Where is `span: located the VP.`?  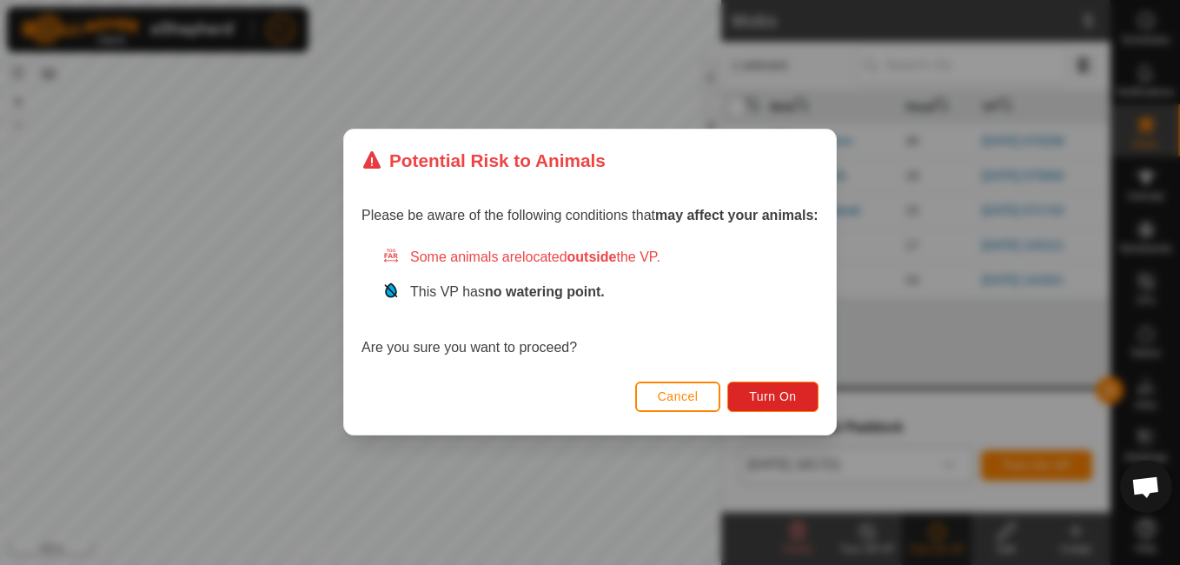 span: located the VP. is located at coordinates (591, 257).